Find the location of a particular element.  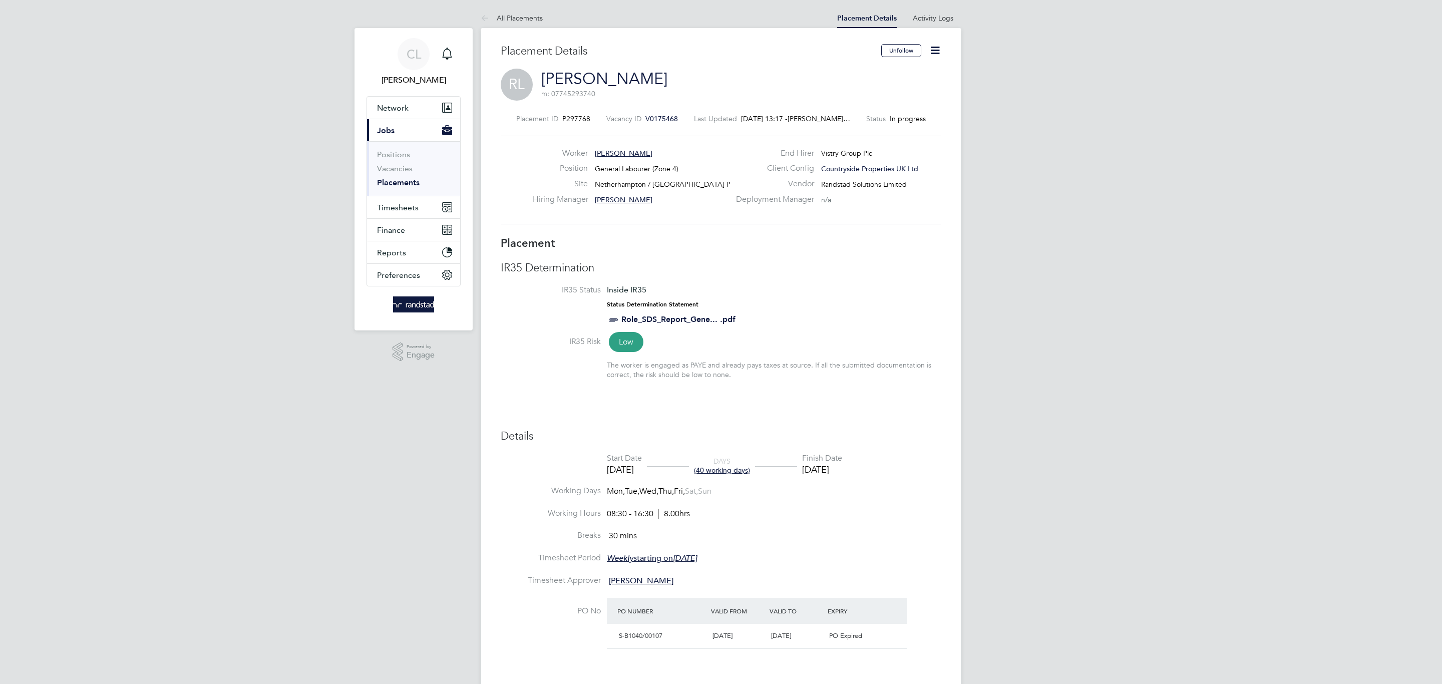

h3: Placement Details is located at coordinates (687, 51).